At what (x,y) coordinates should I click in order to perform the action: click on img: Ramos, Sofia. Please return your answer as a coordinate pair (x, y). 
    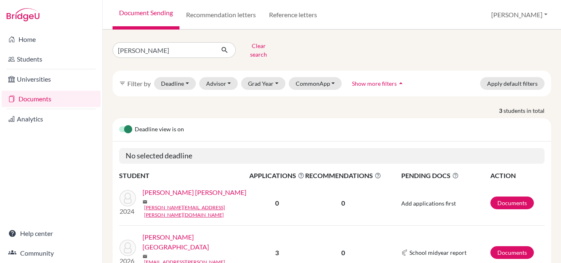
    Looking at the image, I should click on (128, 248).